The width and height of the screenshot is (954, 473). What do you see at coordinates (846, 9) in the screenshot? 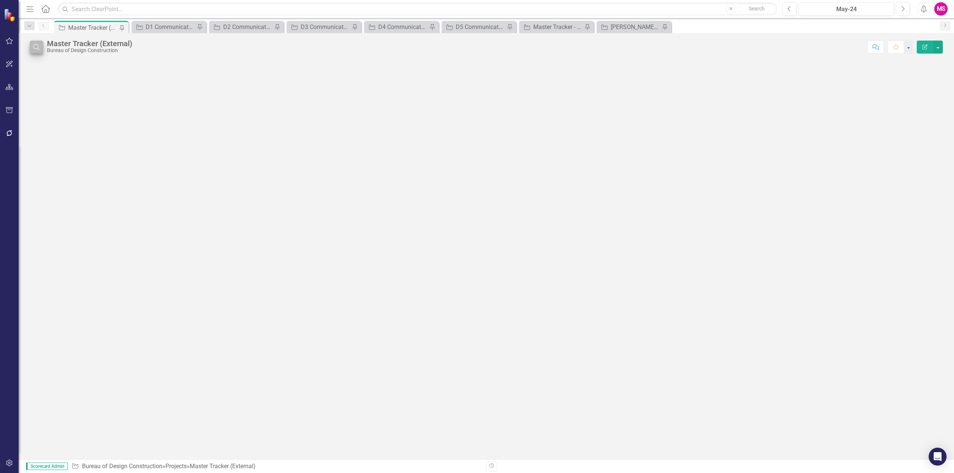
I see `button: May-24` at bounding box center [846, 9].